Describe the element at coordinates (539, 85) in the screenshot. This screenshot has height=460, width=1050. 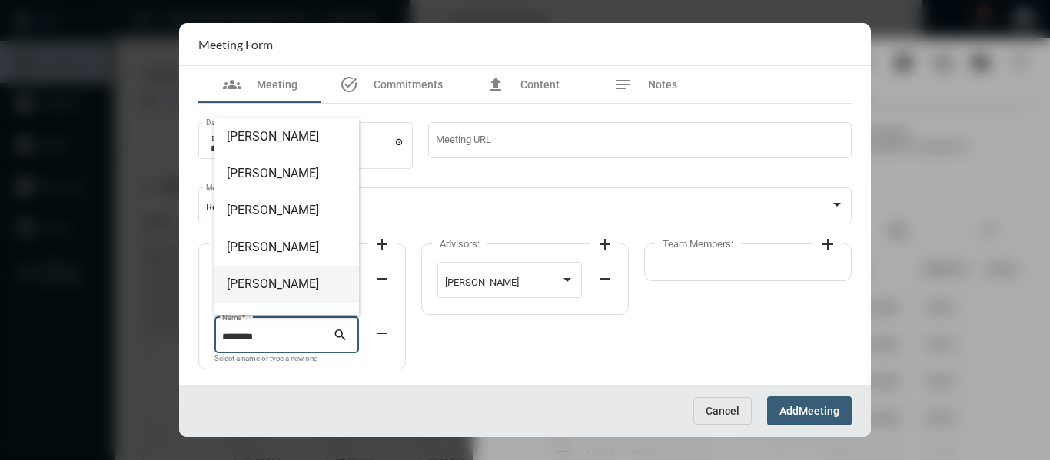
I see `span: Content` at that location.